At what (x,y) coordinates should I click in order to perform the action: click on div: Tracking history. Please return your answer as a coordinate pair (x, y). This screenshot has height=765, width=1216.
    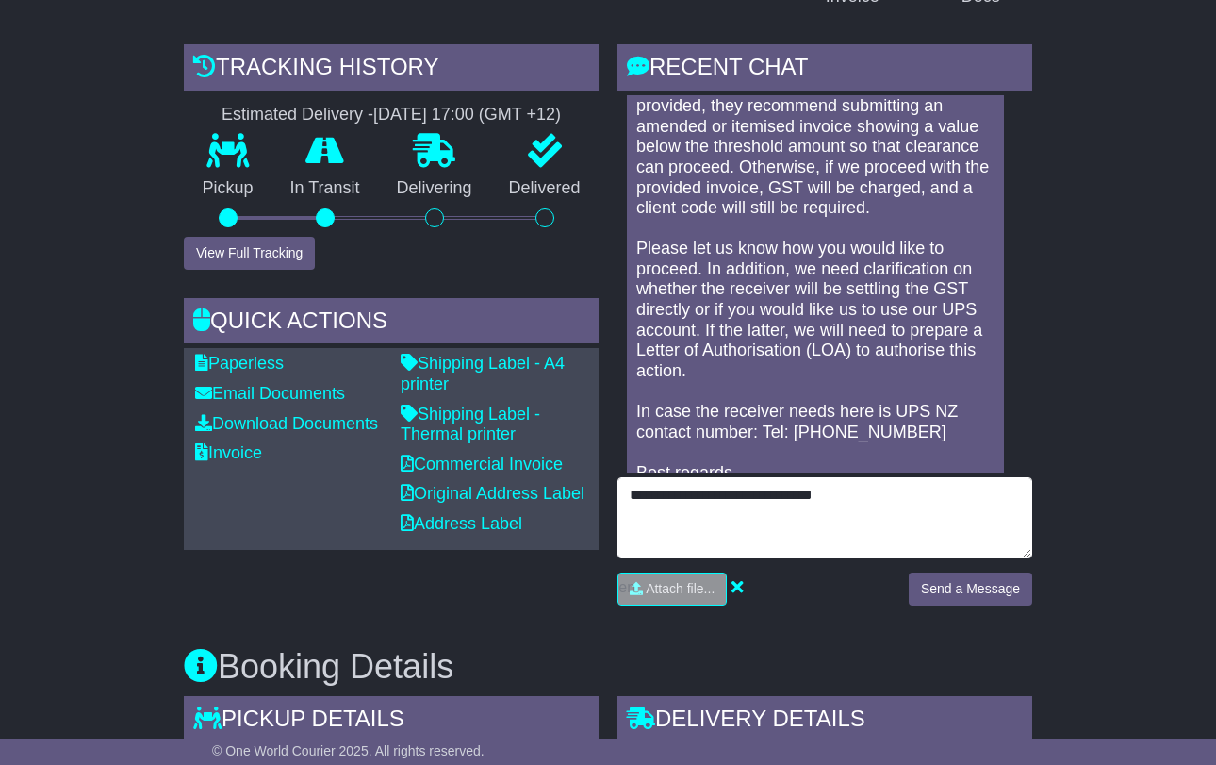
    Looking at the image, I should click on (391, 70).